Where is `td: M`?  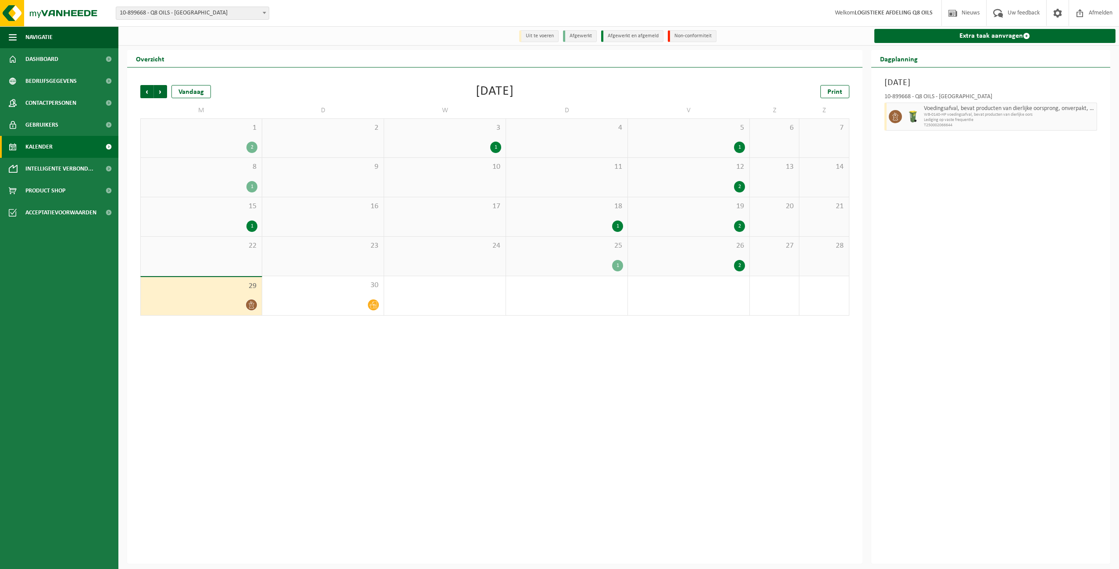
td: M is located at coordinates (201, 111).